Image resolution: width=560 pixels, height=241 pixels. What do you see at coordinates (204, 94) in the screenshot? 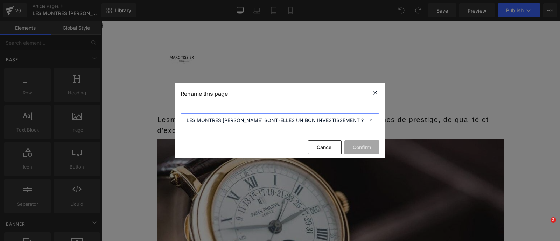
I see `p: Rename this page` at bounding box center [204, 94].